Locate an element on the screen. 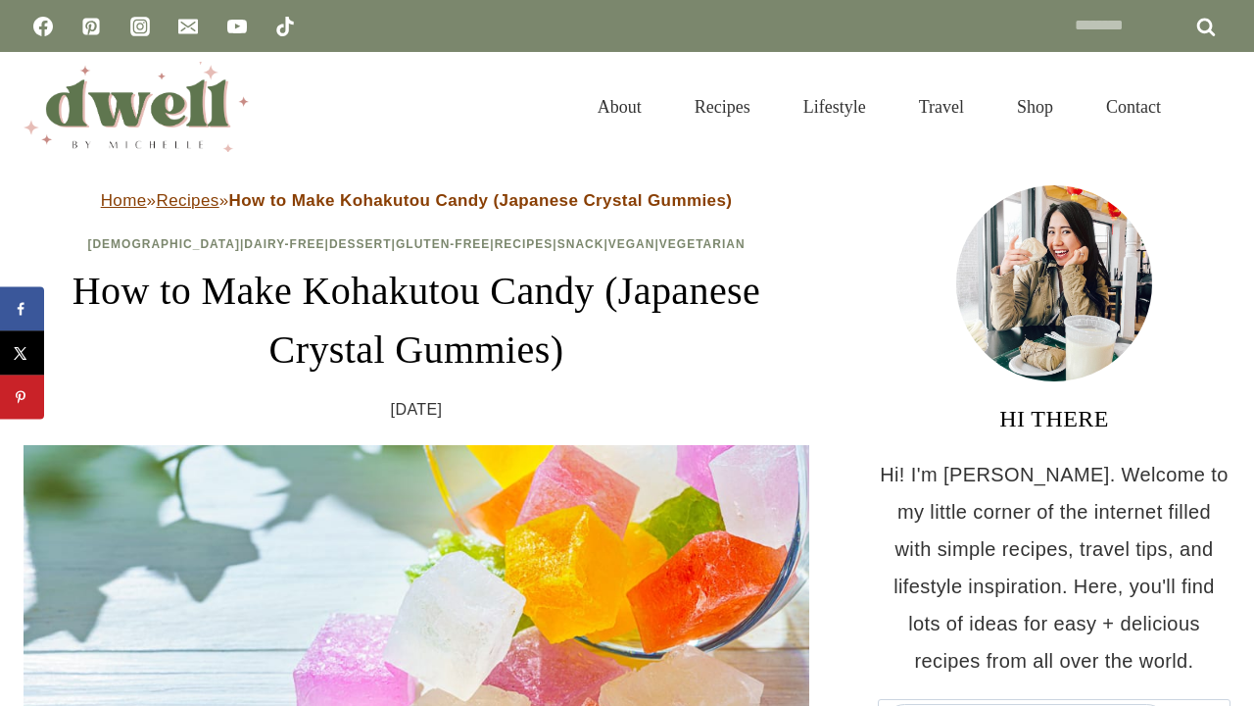  button: View Search Form is located at coordinates (1214, 107).